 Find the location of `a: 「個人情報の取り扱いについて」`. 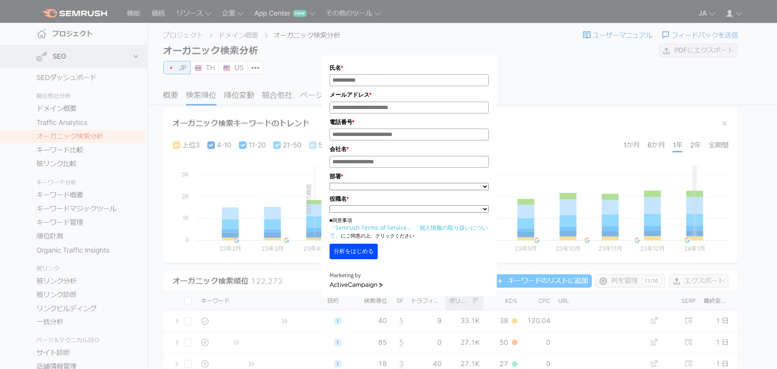

a: 「個人情報の取り扱いについて」 is located at coordinates (409, 231).